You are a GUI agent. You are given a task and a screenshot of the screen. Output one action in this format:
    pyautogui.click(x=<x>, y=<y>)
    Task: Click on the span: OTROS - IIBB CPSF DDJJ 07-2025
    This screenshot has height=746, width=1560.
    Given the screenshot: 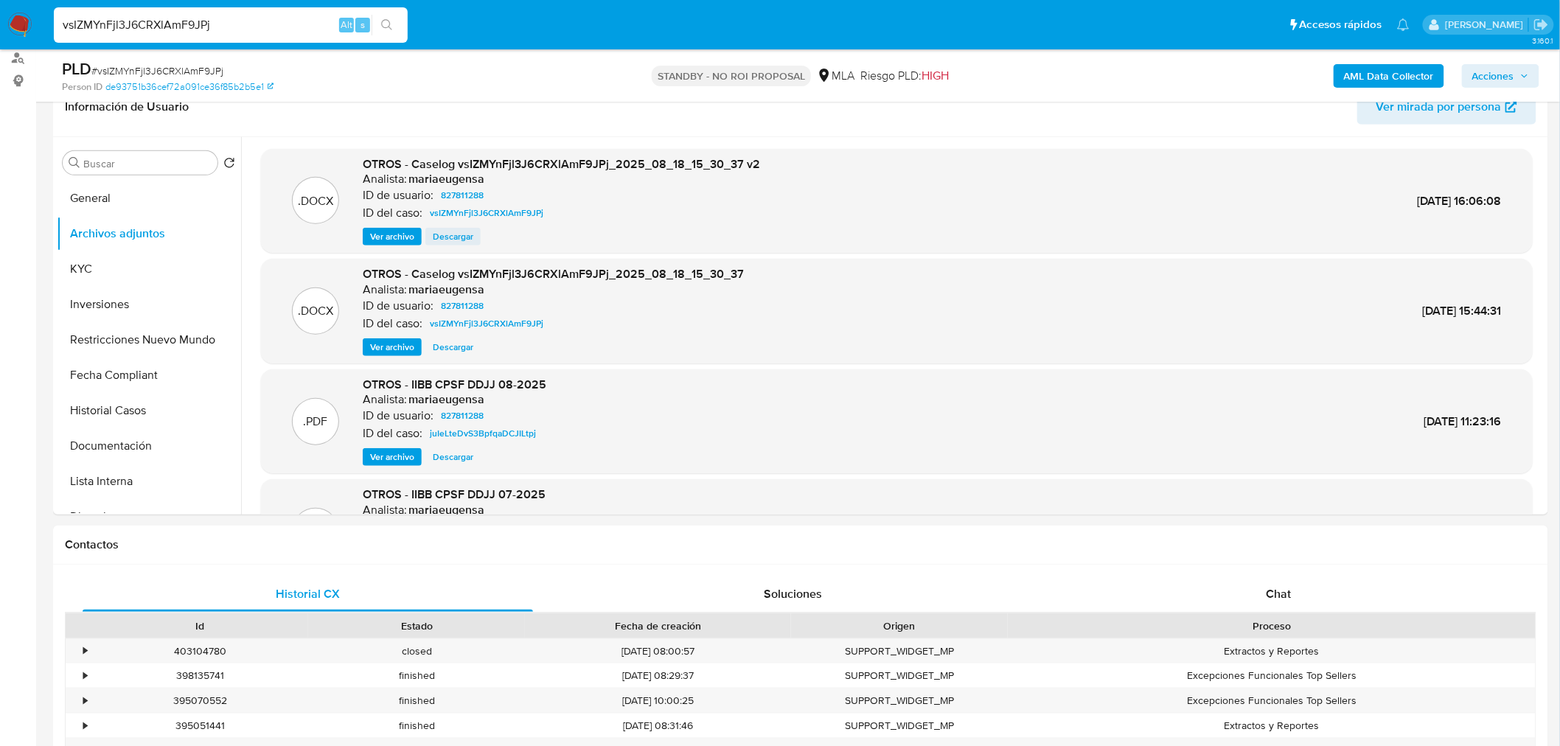 What is the action you would take?
    pyautogui.click(x=454, y=494)
    